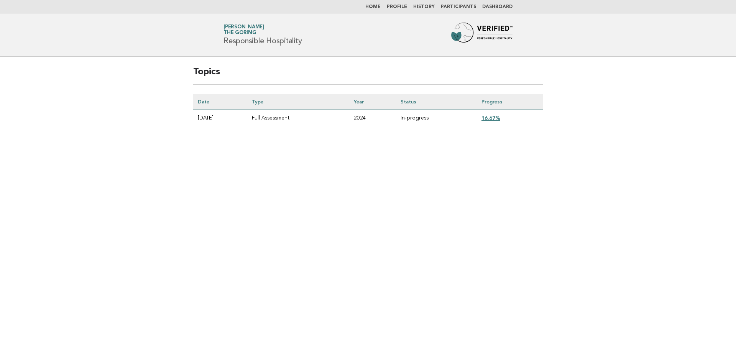  What do you see at coordinates (263, 35) in the screenshot?
I see `h1: Responsible Hospitality` at bounding box center [263, 35].